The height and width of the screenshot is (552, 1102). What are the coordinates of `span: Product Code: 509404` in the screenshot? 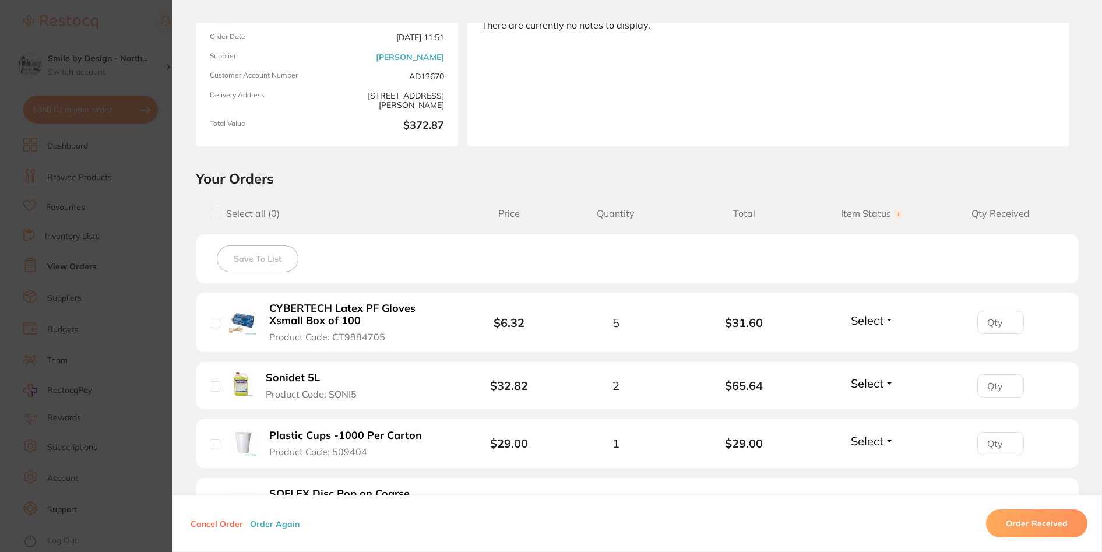 It's located at (318, 451).